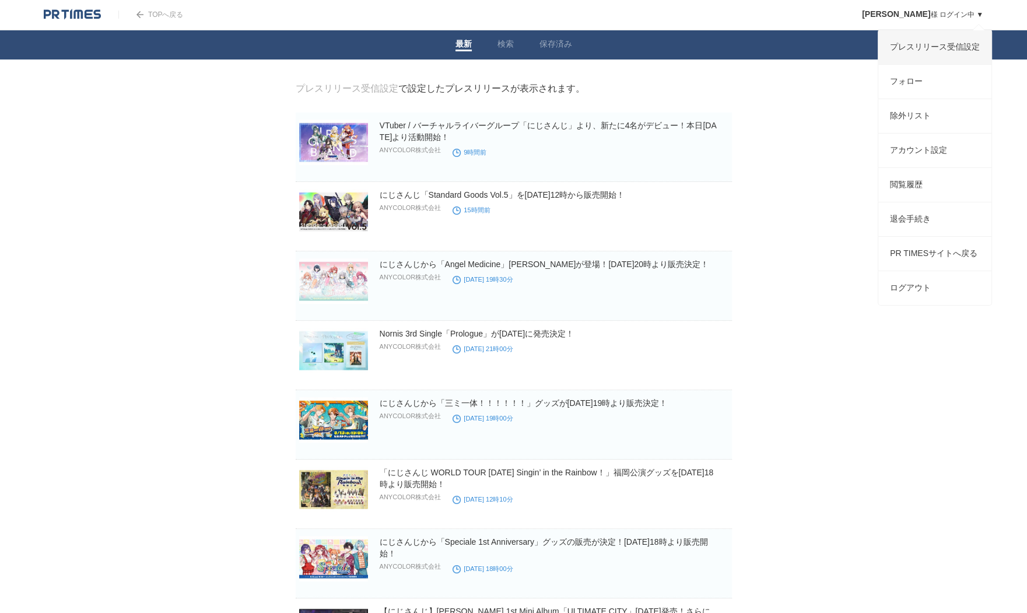  Describe the element at coordinates (333, 212) in the screenshot. I see `img: にじさんじ「Standard Goods Vol.5」を2025年8月15日(金)12時から販売開始！` at that location.